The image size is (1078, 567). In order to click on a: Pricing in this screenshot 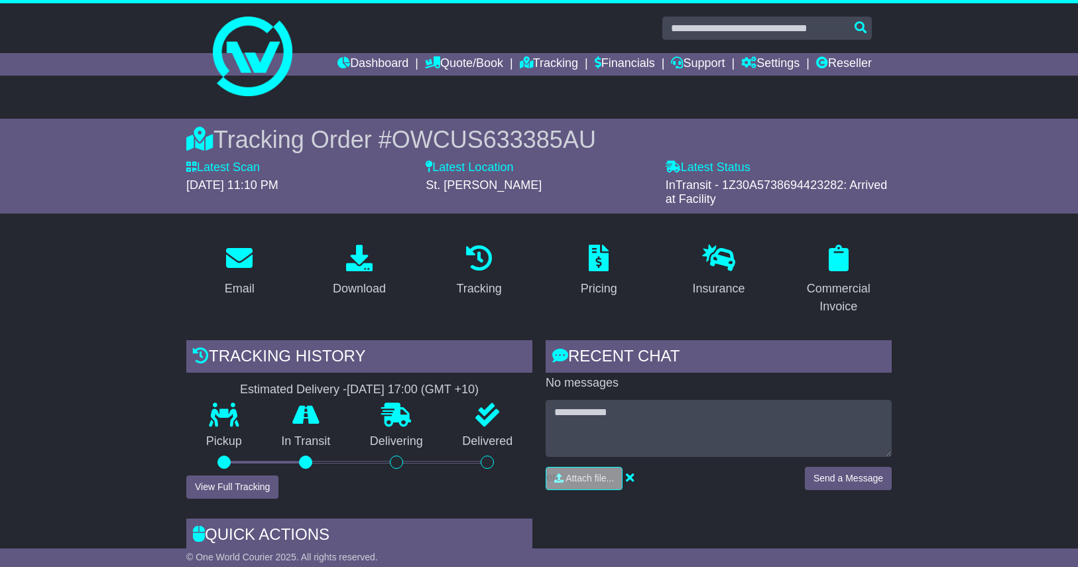, I will do `click(598, 271)`.